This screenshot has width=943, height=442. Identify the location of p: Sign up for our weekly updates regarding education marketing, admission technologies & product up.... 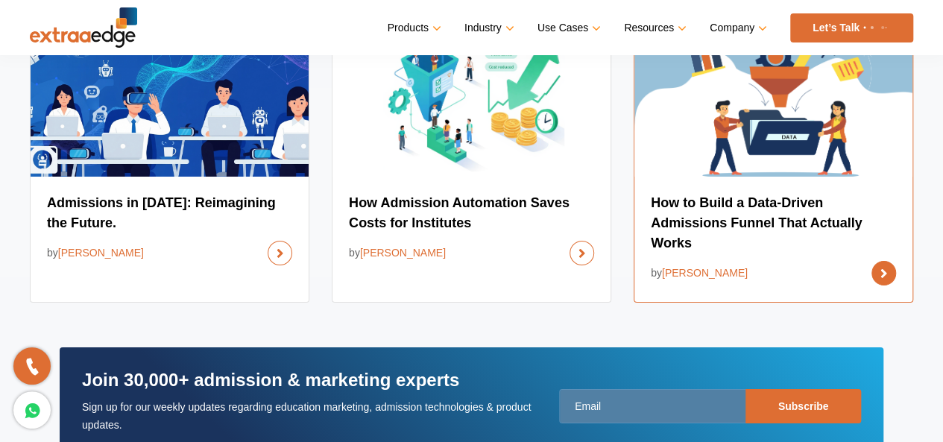
(321, 416).